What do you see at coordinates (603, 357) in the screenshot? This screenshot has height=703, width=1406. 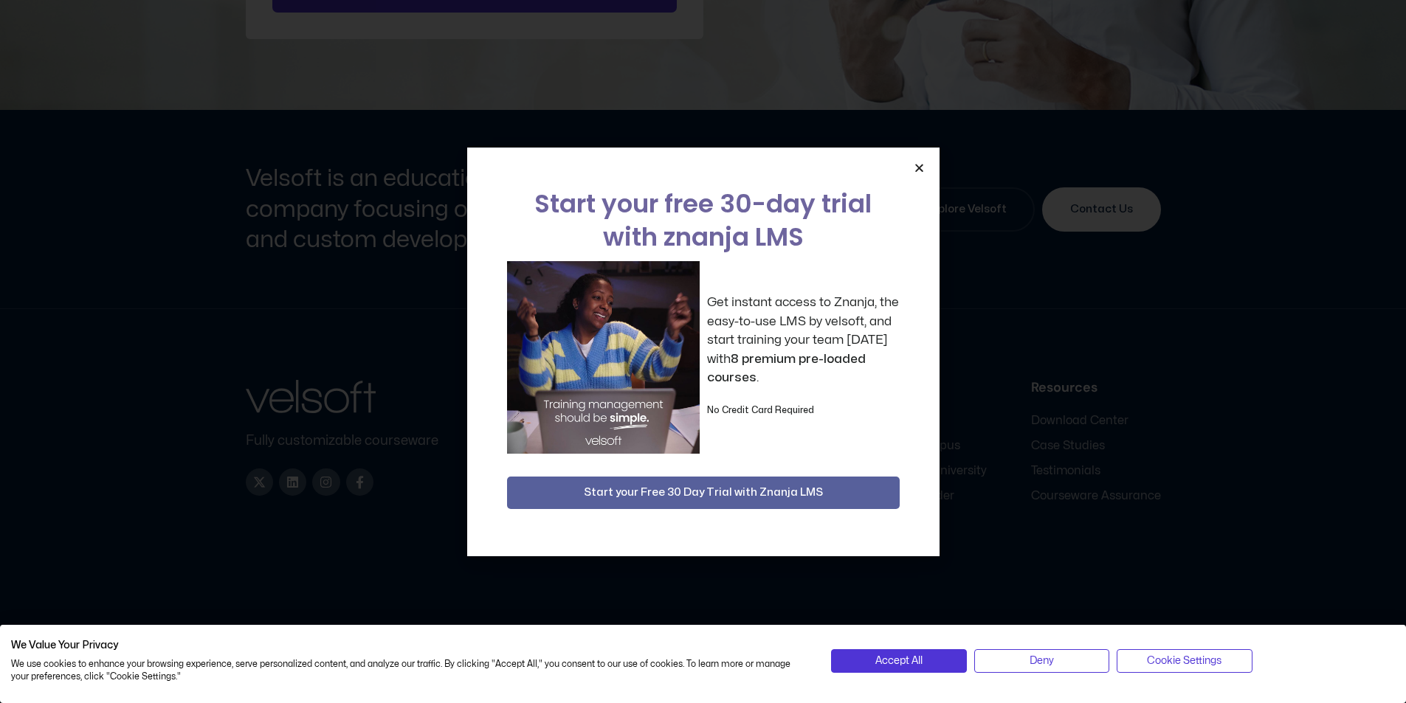 I see `img: a woman sitting at her laptop dancing` at bounding box center [603, 357].